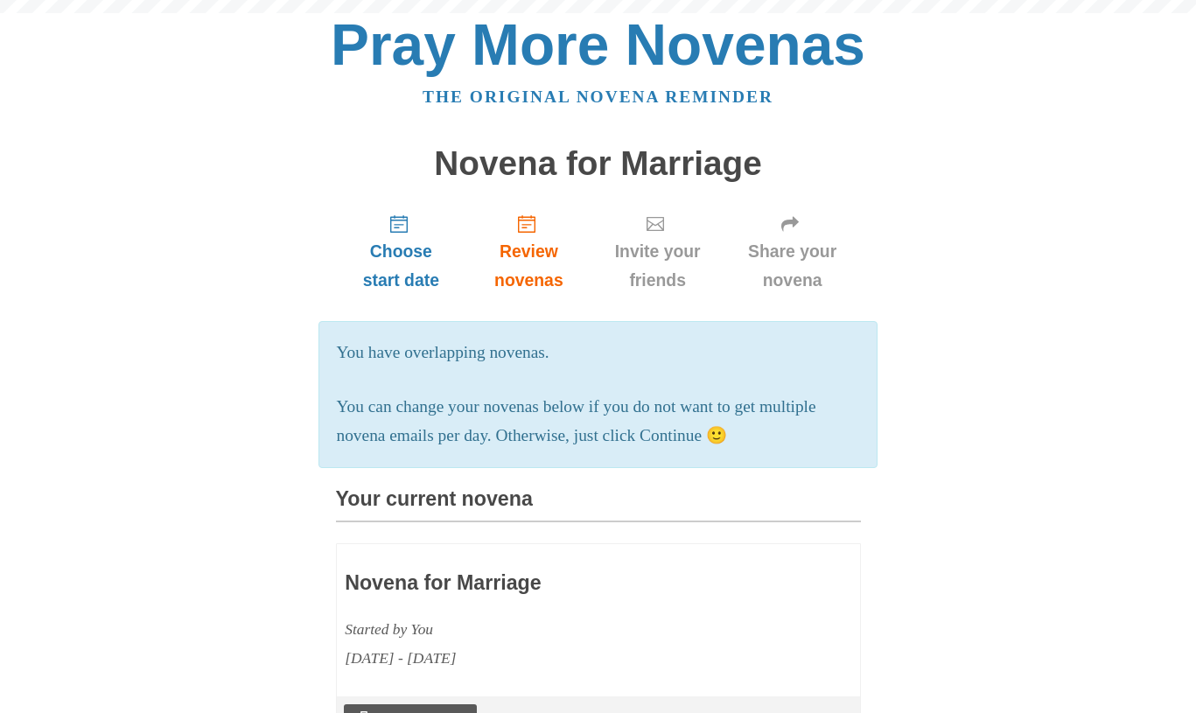 The height and width of the screenshot is (713, 1196). Describe the element at coordinates (599, 164) in the screenshot. I see `h1: Novena for Marriage` at that location.